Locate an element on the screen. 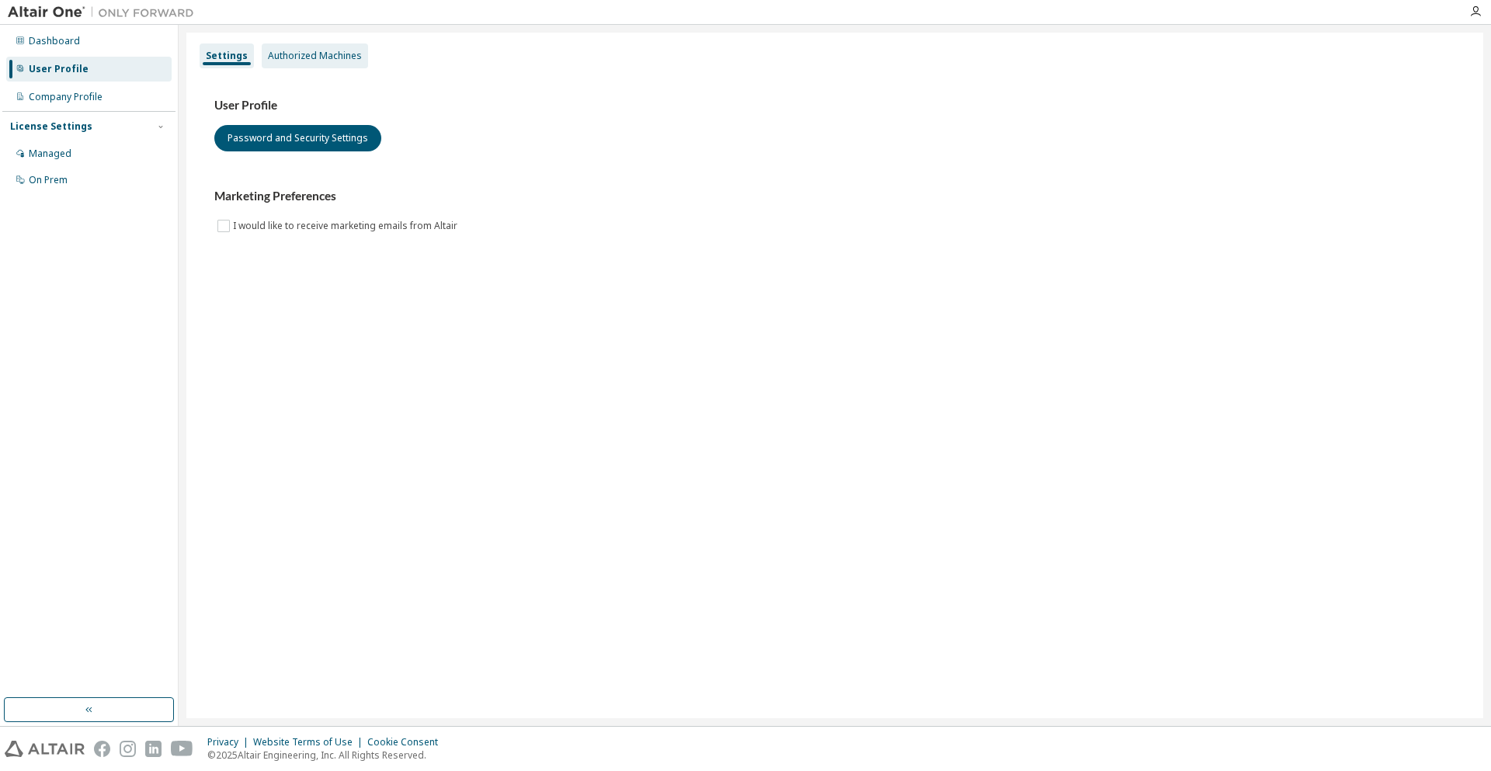  div: Company Profile is located at coordinates (65, 97).